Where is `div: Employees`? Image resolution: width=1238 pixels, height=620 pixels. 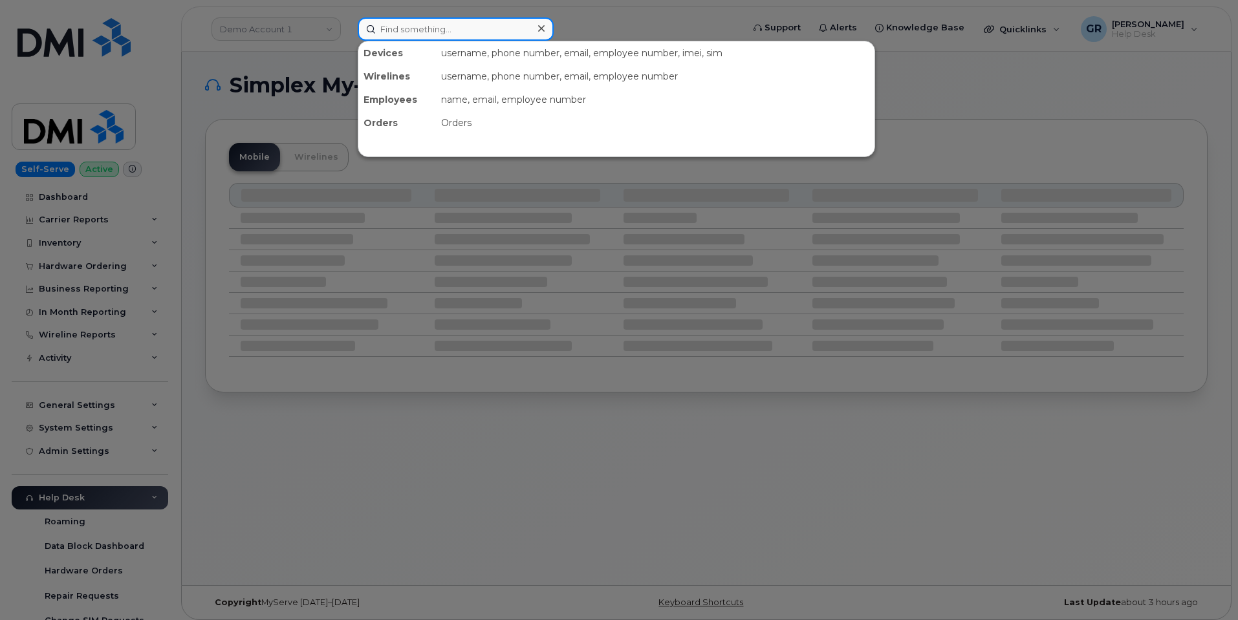 div: Employees is located at coordinates (397, 100).